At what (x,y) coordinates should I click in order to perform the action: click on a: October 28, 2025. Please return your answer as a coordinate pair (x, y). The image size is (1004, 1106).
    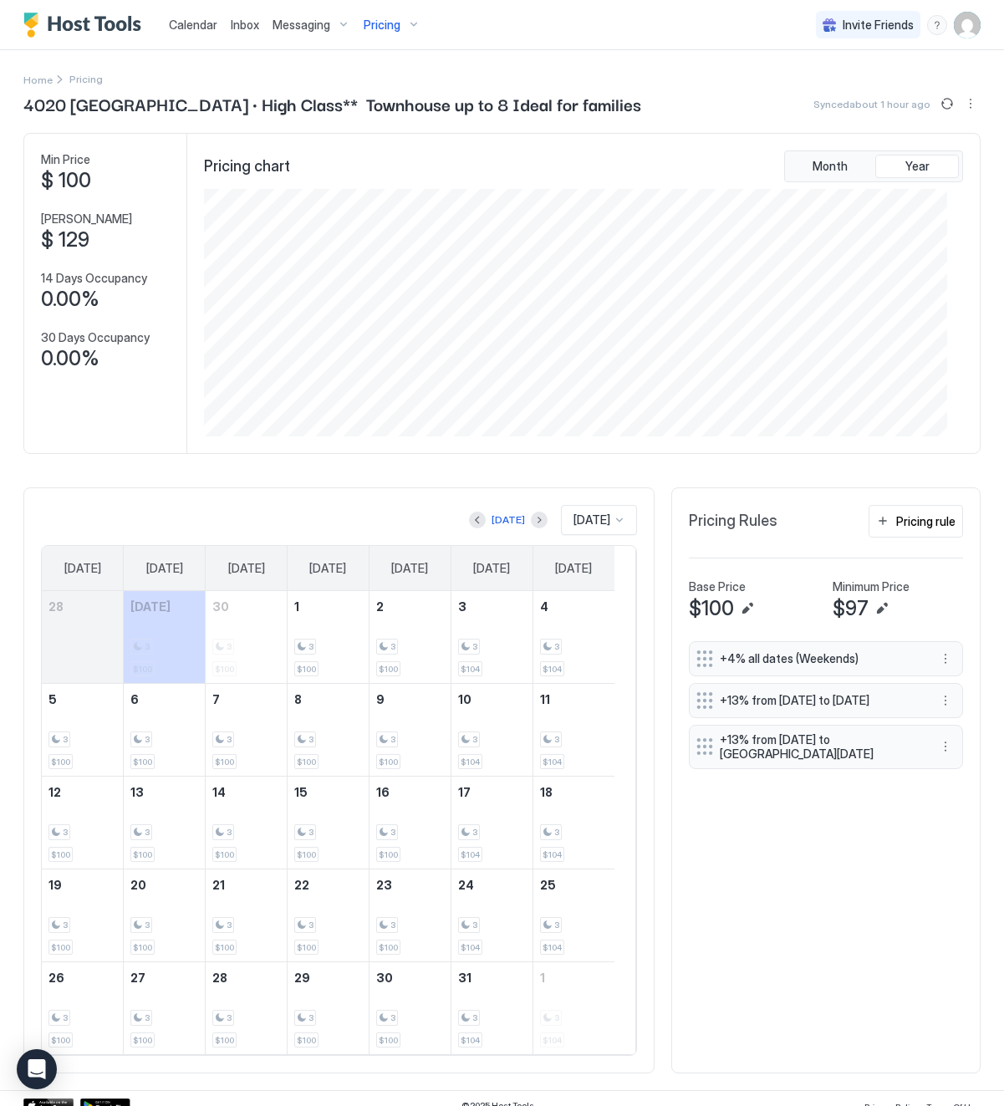
    Looking at the image, I should click on (246, 977).